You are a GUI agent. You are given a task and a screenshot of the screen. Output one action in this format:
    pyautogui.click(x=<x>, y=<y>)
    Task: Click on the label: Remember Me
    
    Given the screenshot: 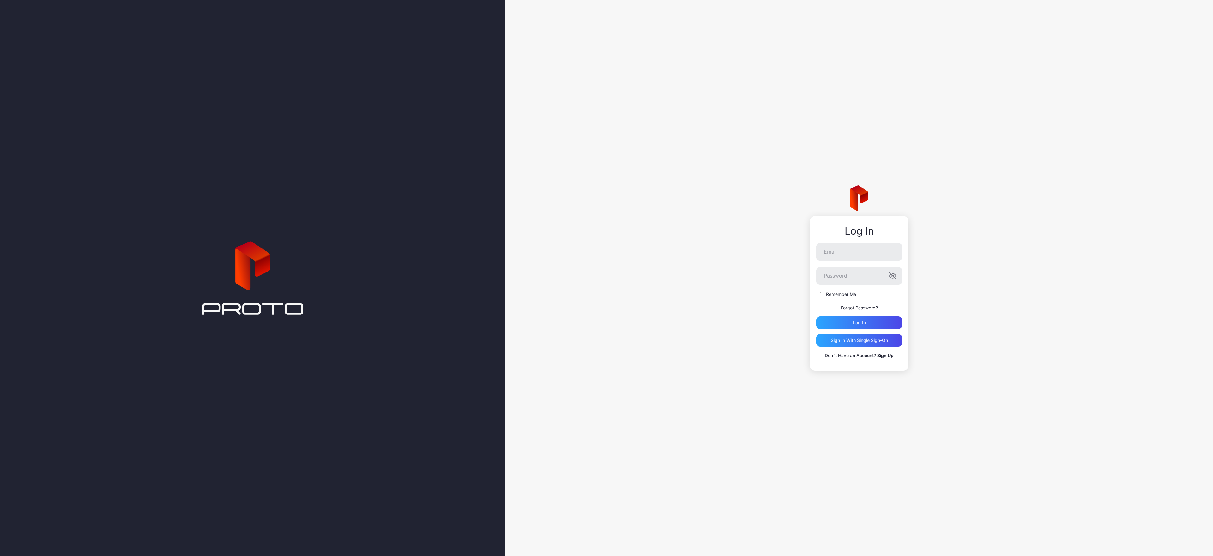 What is the action you would take?
    pyautogui.click(x=841, y=294)
    